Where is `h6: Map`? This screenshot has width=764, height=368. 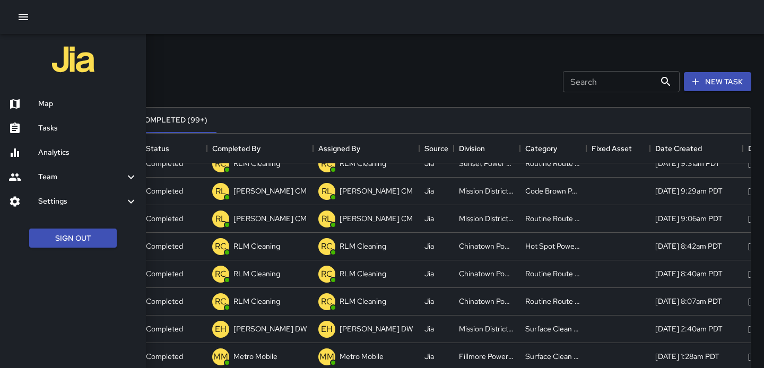
h6: Map is located at coordinates (88, 104).